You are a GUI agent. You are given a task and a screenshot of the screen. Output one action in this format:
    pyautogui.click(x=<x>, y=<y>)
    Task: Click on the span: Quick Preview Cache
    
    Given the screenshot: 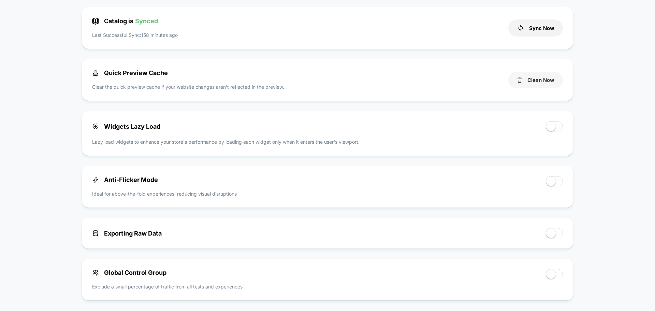 What is the action you would take?
    pyautogui.click(x=130, y=73)
    